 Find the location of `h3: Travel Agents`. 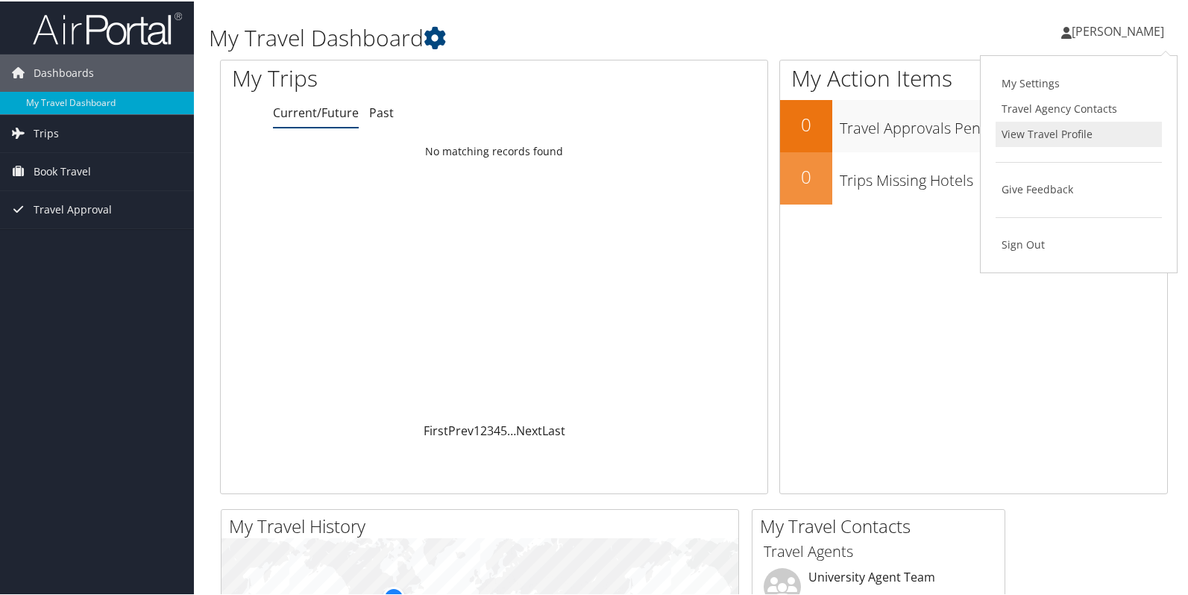

h3: Travel Agents is located at coordinates (879, 550).